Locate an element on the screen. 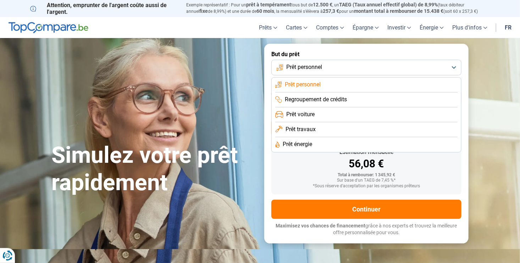 The width and height of the screenshot is (520, 263). div: Sur base d'un TAEG de 7,45 %* is located at coordinates (366, 180).